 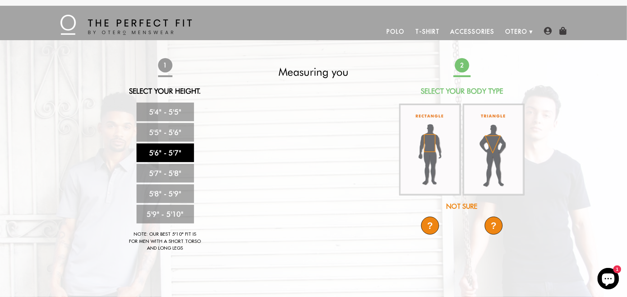 I want to click on a: 5'6" - 5'7", so click(x=165, y=153).